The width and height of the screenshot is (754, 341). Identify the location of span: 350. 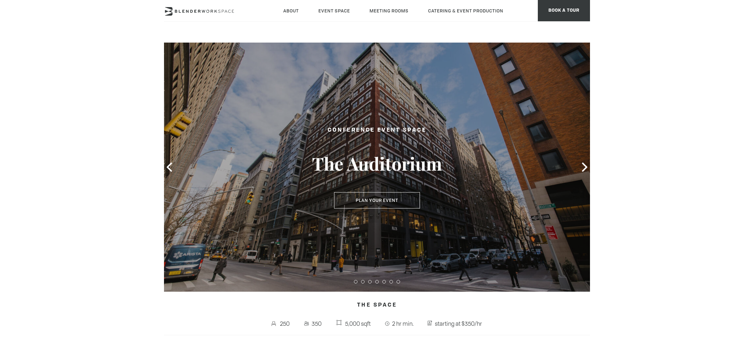
(317, 324).